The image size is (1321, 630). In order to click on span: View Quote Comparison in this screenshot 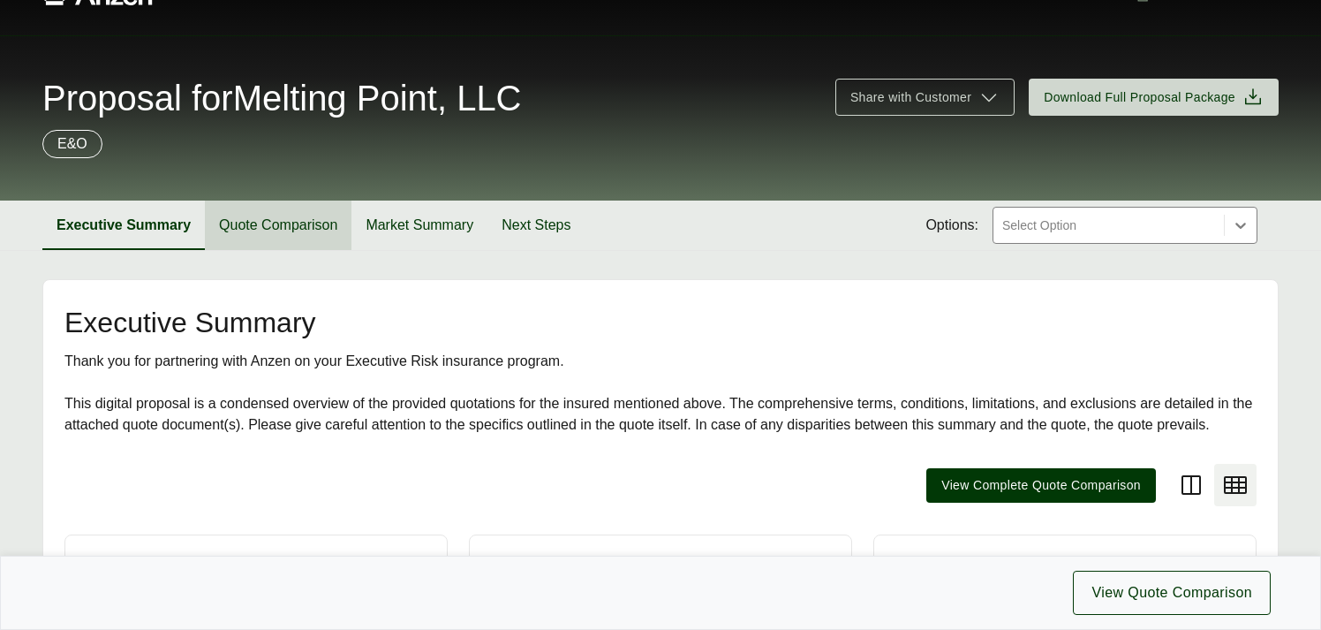, I will do `click(1172, 592)`.